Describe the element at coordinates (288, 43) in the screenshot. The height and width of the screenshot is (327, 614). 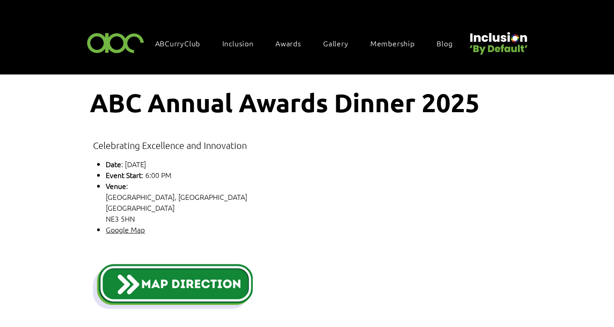
I see `span: Awards` at that location.